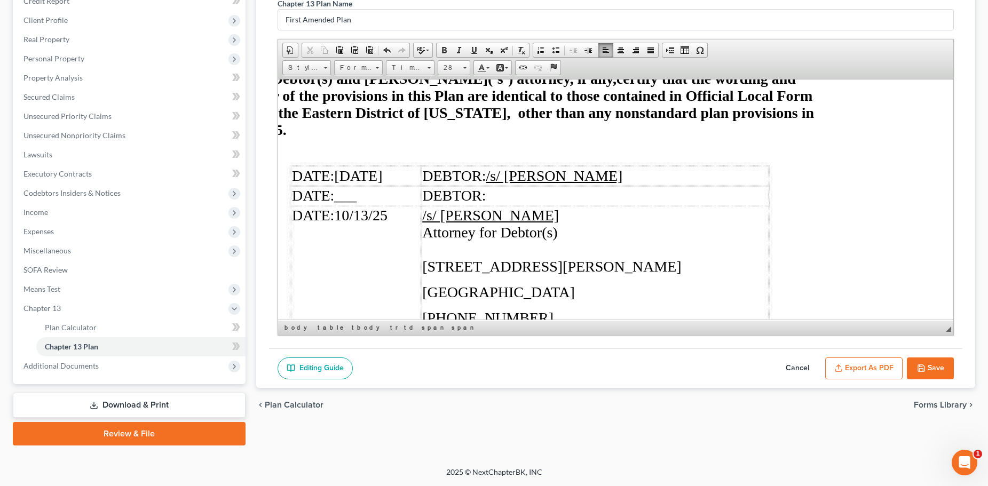 The width and height of the screenshot is (988, 486). Describe the element at coordinates (405, 68) in the screenshot. I see `span: Times New Roman` at that location.